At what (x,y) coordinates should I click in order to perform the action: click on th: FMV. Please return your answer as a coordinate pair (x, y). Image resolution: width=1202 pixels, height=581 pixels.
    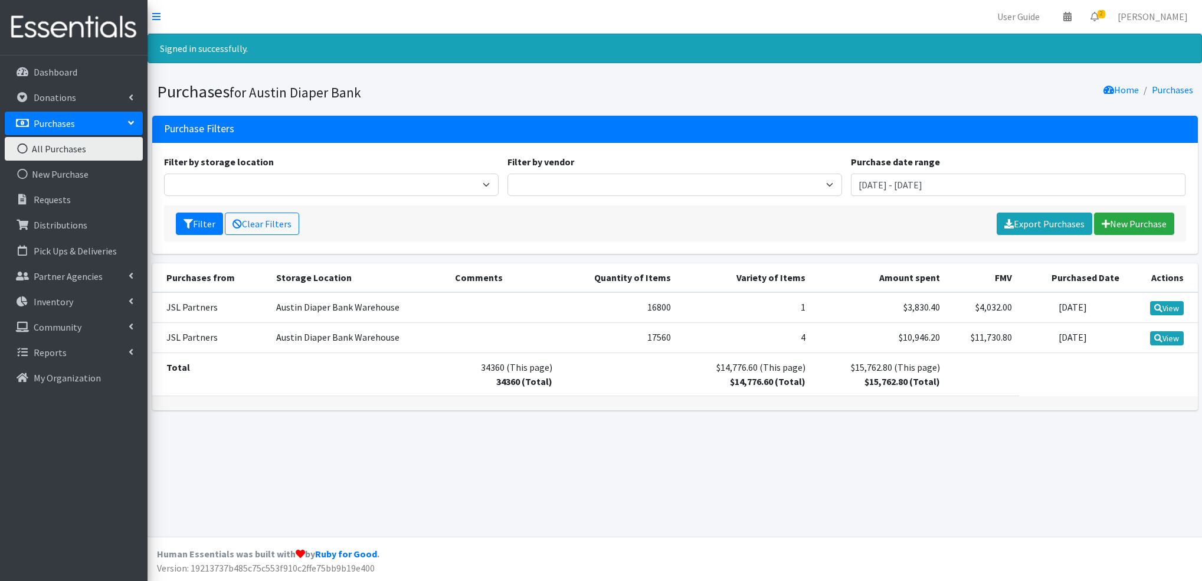
    Looking at the image, I should click on (983, 277).